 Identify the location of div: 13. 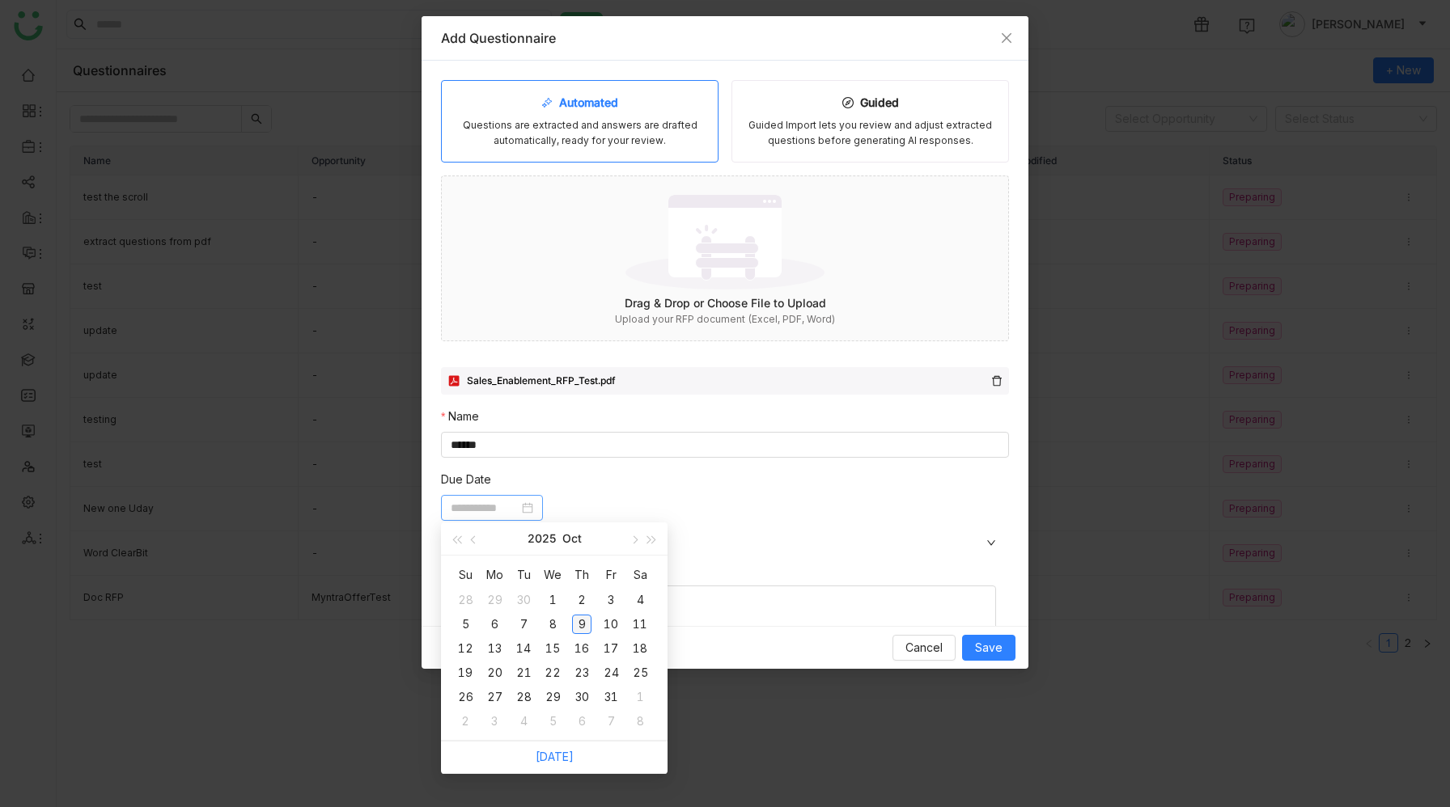
(494, 649).